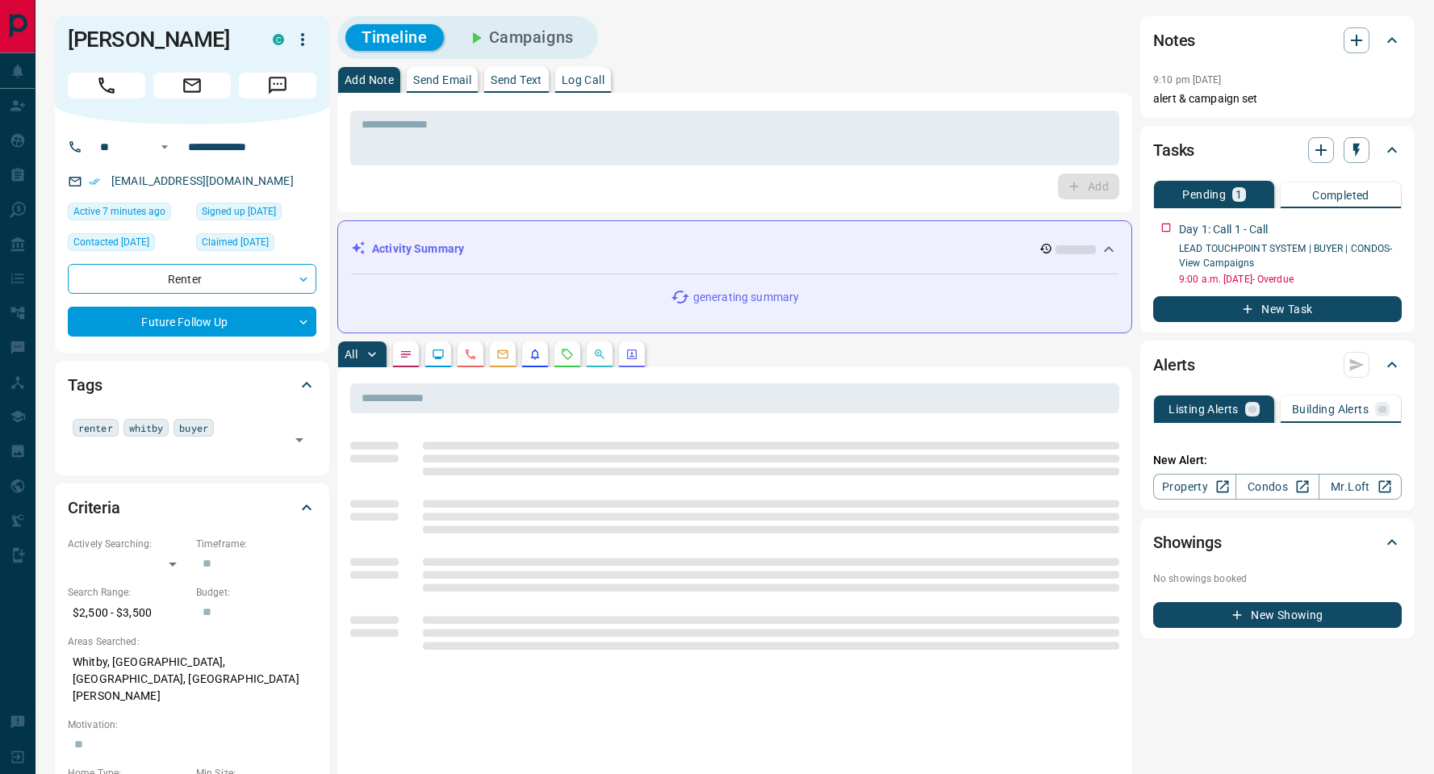 This screenshot has width=1434, height=774. Describe the element at coordinates (406, 354) in the screenshot. I see `svg: Notes` at that location.